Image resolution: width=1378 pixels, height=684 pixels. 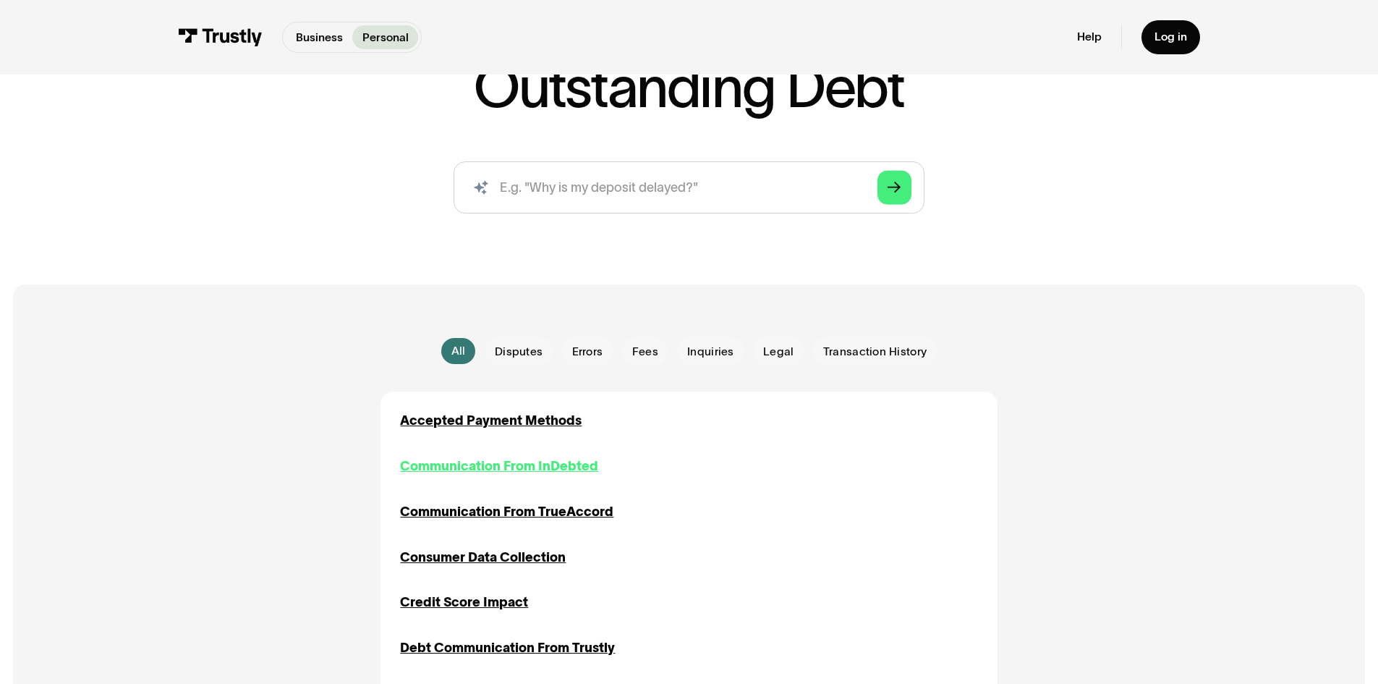 What do you see at coordinates (483, 557) in the screenshot?
I see `div: Consumer Data Collection` at bounding box center [483, 557].